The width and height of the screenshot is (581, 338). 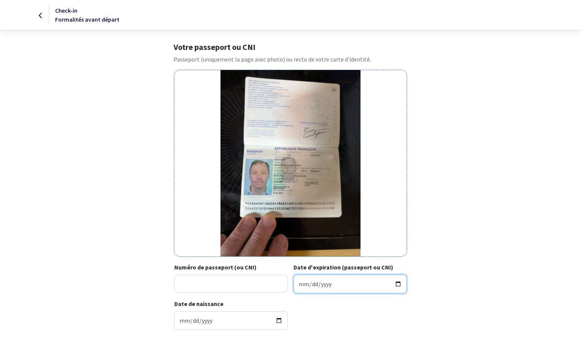 I want to click on img: hentinger-marc.jpg, so click(x=291, y=163).